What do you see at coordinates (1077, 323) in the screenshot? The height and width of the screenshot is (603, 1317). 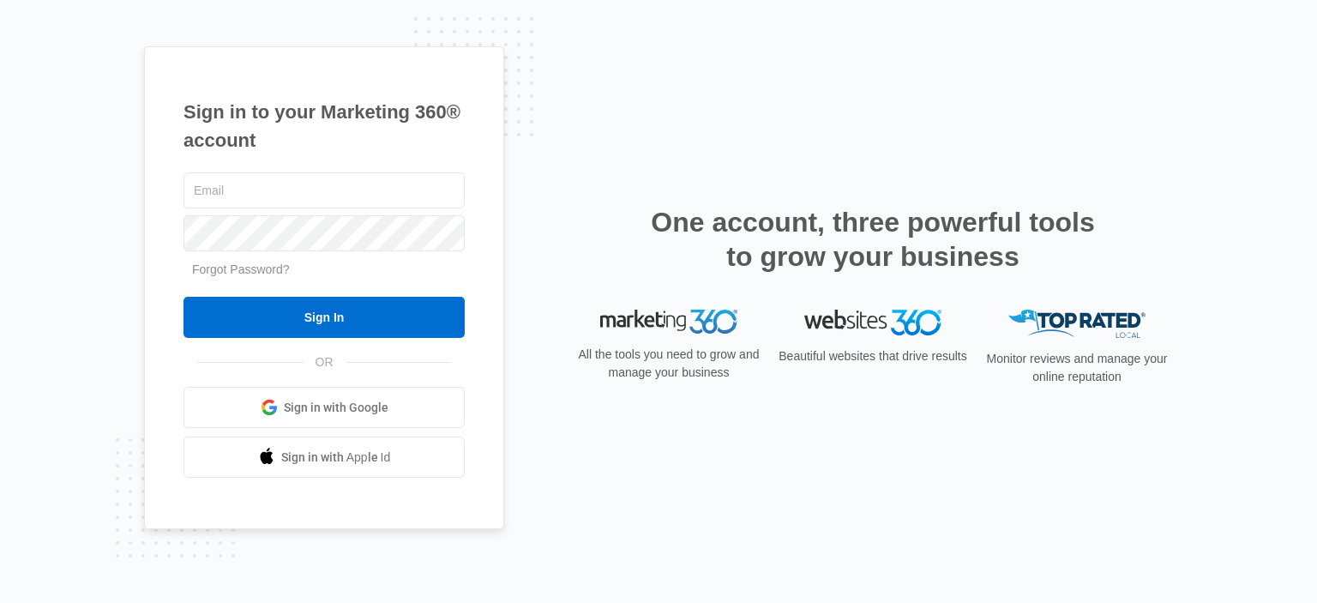 I see `img: Top Rated Local` at bounding box center [1077, 323].